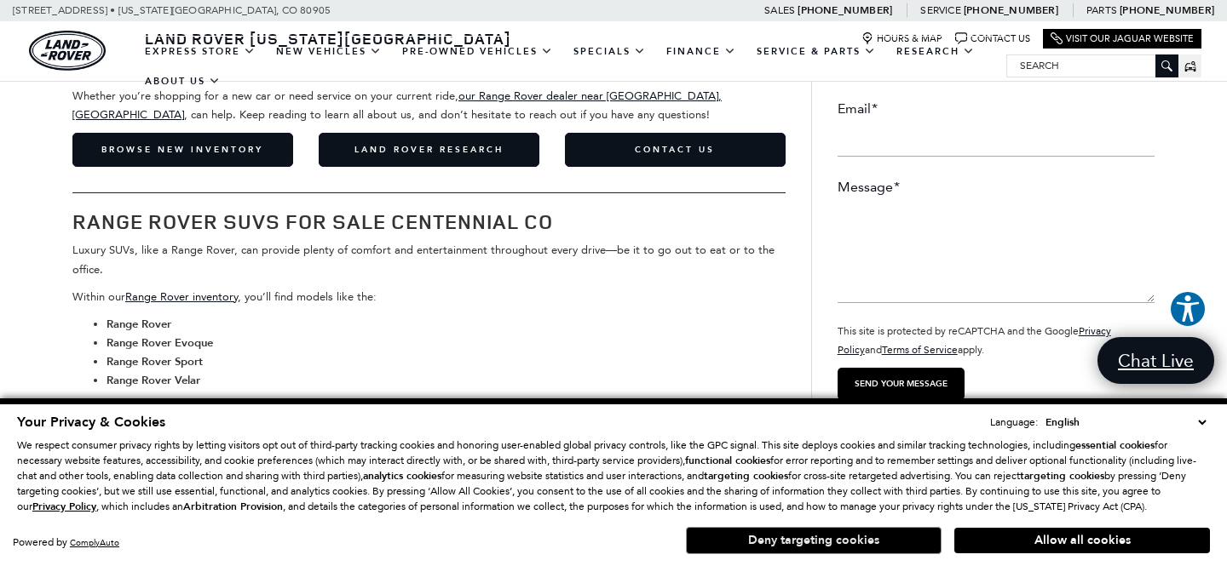  What do you see at coordinates (182, 150) in the screenshot?
I see `a: Browse New Inventory` at bounding box center [182, 150].